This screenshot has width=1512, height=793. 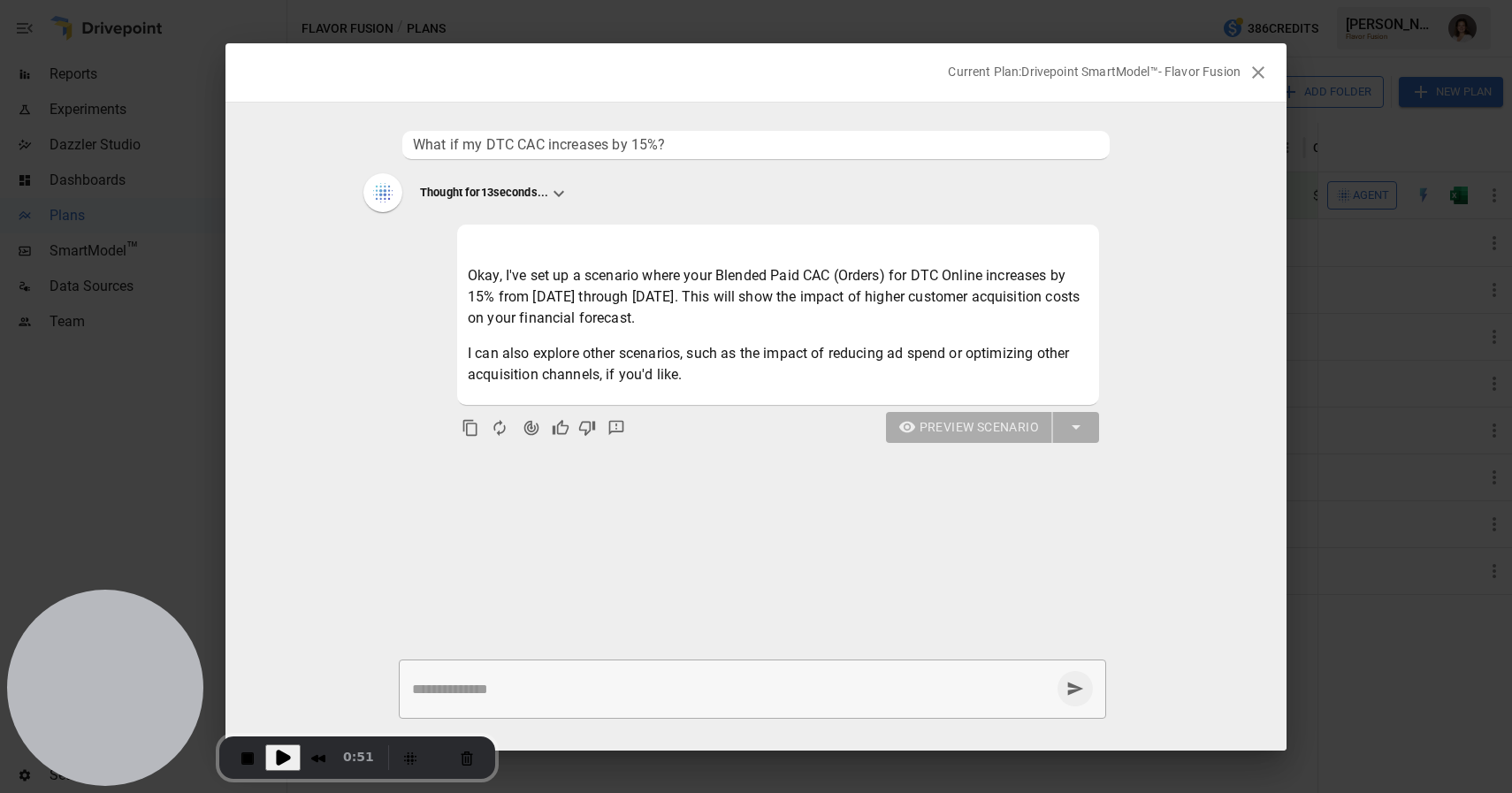 I want to click on button: Bad Response, so click(x=587, y=428).